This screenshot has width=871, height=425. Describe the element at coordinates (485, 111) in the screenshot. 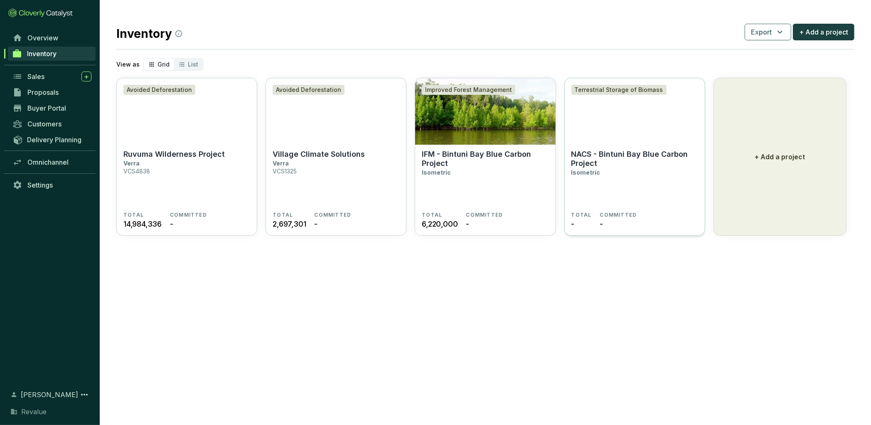

I see `img: IFM - Bintuni Bay Blue Carbon Project` at that location.